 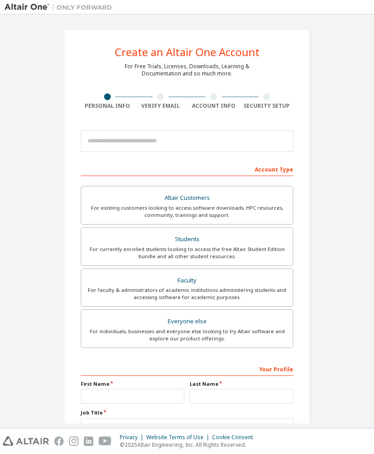 I want to click on div: For currently enrolled students looking to access the free Altair Student Edition bundle and all ..., so click(x=187, y=253).